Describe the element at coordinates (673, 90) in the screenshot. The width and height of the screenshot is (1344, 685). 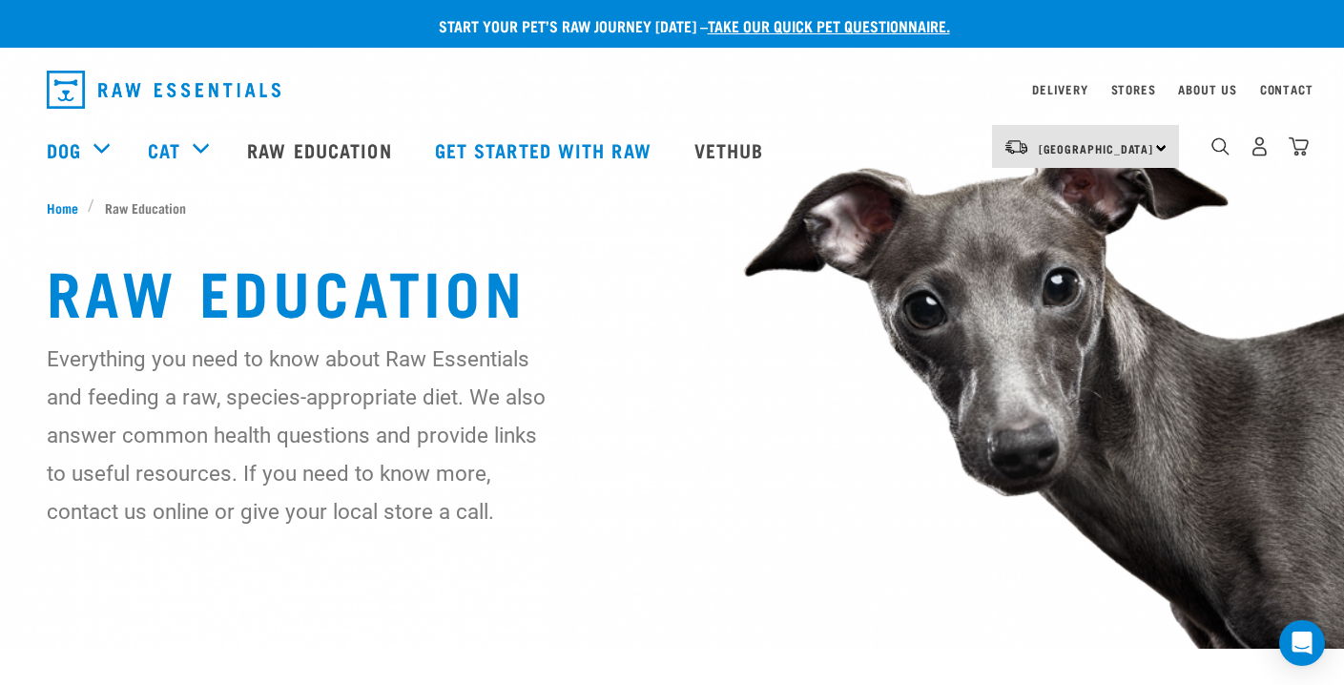
I see `nav: dropdown navigation` at that location.